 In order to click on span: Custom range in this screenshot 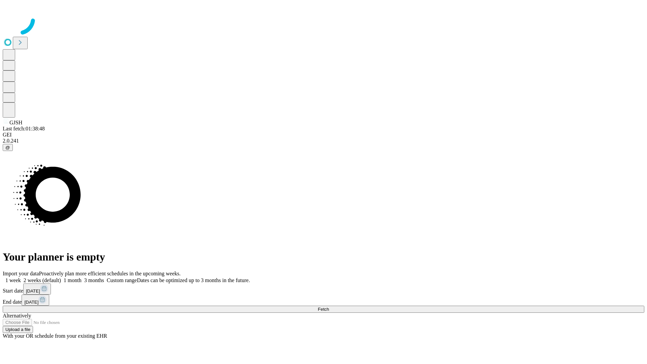, I will do `click(122, 280)`.